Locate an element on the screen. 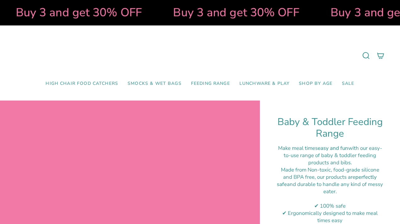 Image resolution: width=400 pixels, height=224 pixels. a: SALE is located at coordinates (349, 84).